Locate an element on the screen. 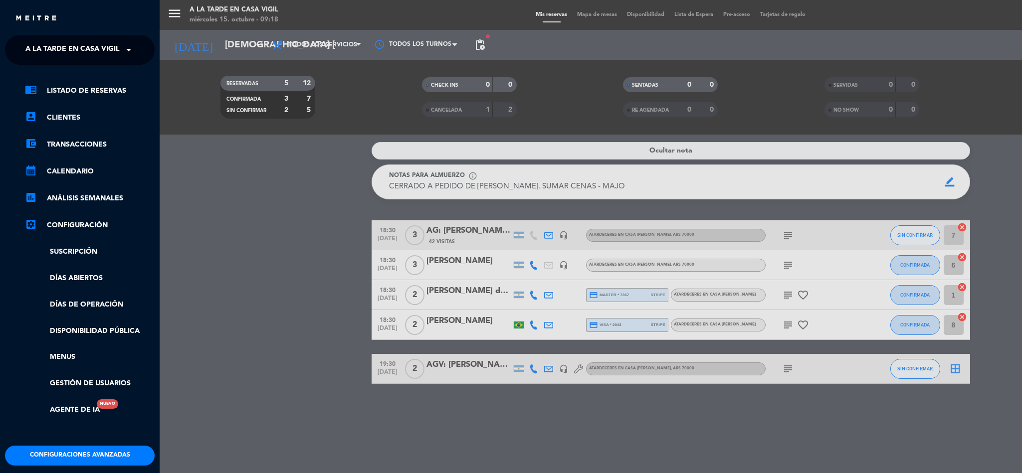  a: Días abiertos is located at coordinates (90, 278).